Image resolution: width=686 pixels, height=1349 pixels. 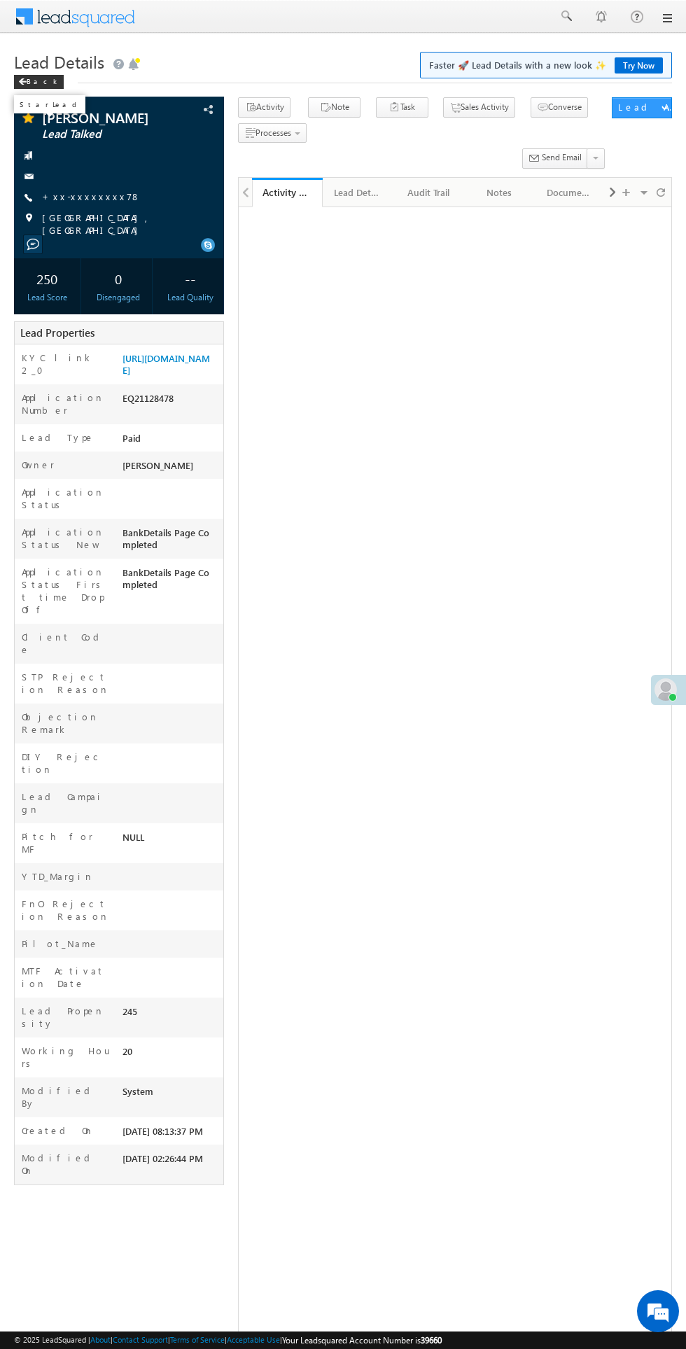 What do you see at coordinates (65, 977) in the screenshot?
I see `label: MTF Activation Date` at bounding box center [65, 977].